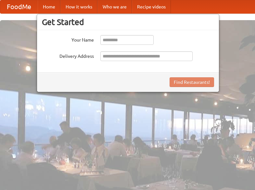  What do you see at coordinates (192, 82) in the screenshot?
I see `button: Find Restaurants!` at bounding box center [192, 82].